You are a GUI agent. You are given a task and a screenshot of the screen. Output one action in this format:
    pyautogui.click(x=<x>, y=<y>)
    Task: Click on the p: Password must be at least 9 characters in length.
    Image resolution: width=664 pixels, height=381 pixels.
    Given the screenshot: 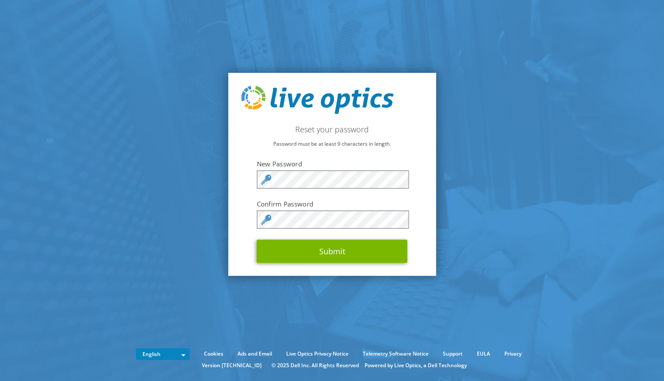 What is the action you would take?
    pyautogui.click(x=332, y=144)
    